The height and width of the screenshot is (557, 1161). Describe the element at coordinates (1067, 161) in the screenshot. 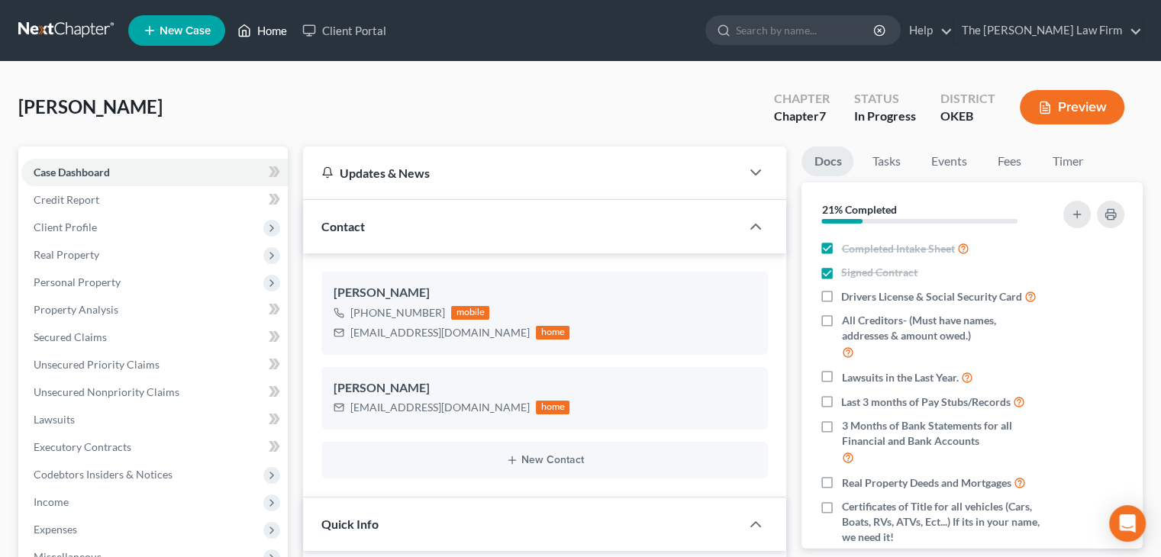

I see `a: Timer` at that location.